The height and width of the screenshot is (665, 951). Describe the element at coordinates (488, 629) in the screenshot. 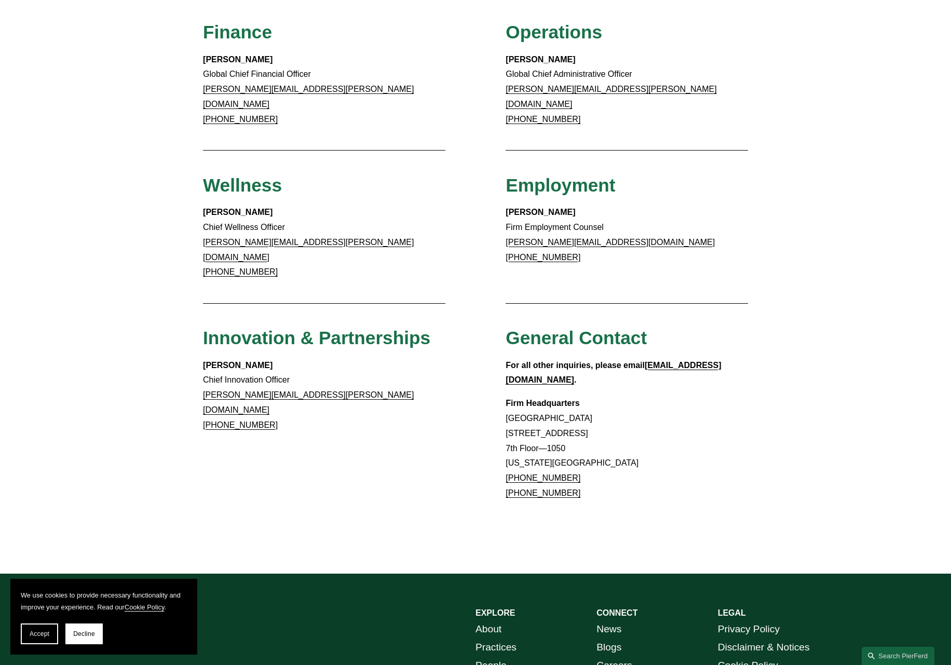

I see `a: About` at that location.